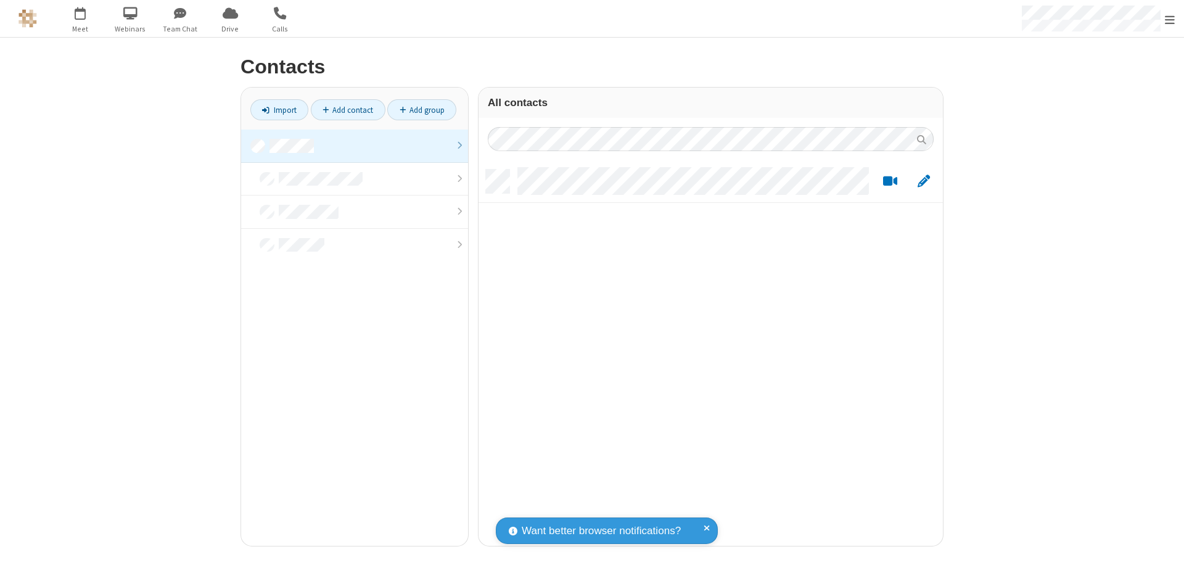 This screenshot has height=565, width=1184. Describe the element at coordinates (80, 29) in the screenshot. I see `span: Meet` at that location.